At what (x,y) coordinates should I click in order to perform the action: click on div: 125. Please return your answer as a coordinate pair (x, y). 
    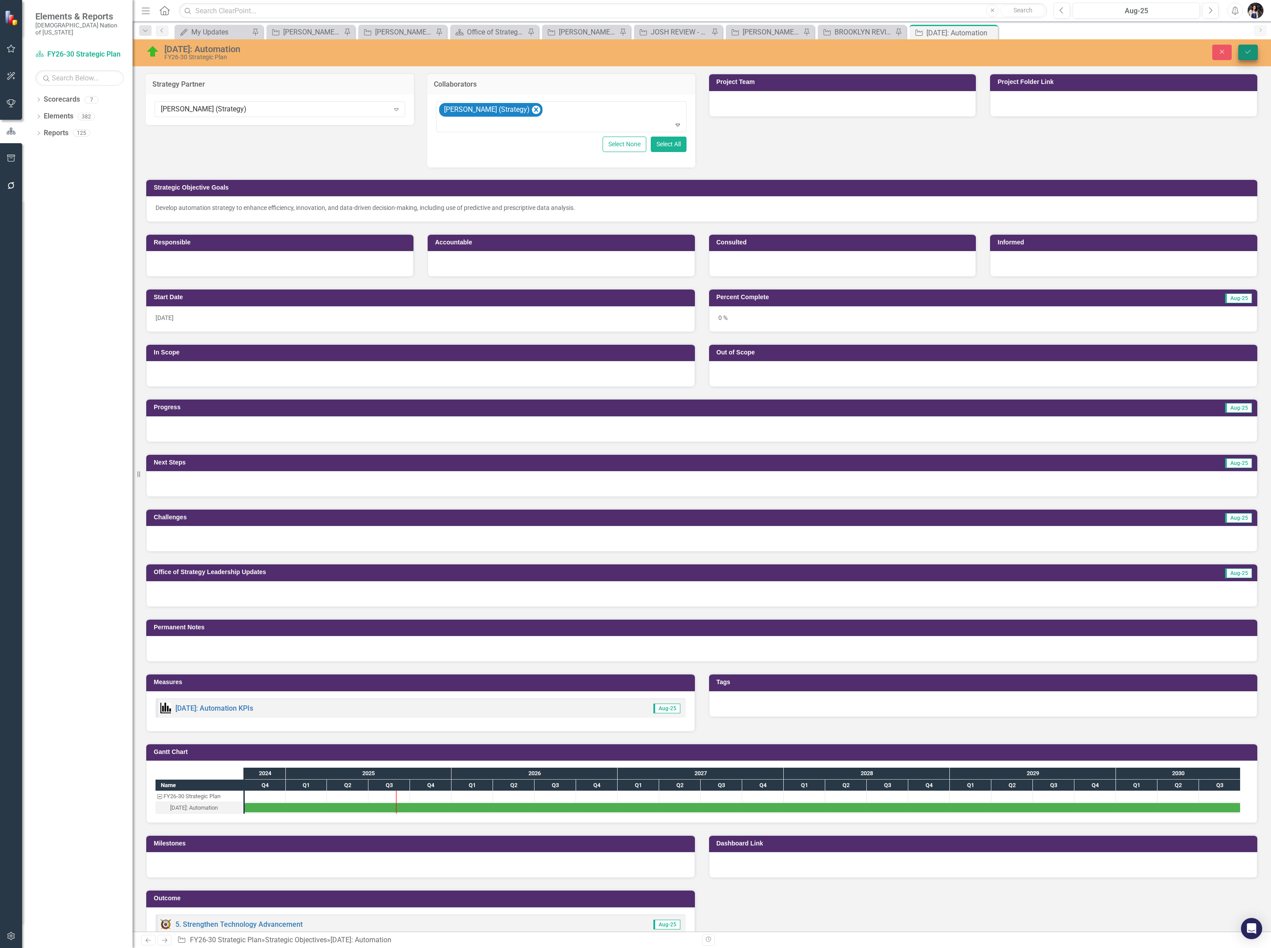
    Looking at the image, I should click on (81, 133).